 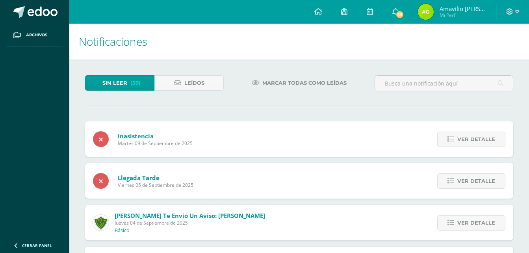 What do you see at coordinates (189, 83) in the screenshot?
I see `a: Leídos` at bounding box center [189, 83].